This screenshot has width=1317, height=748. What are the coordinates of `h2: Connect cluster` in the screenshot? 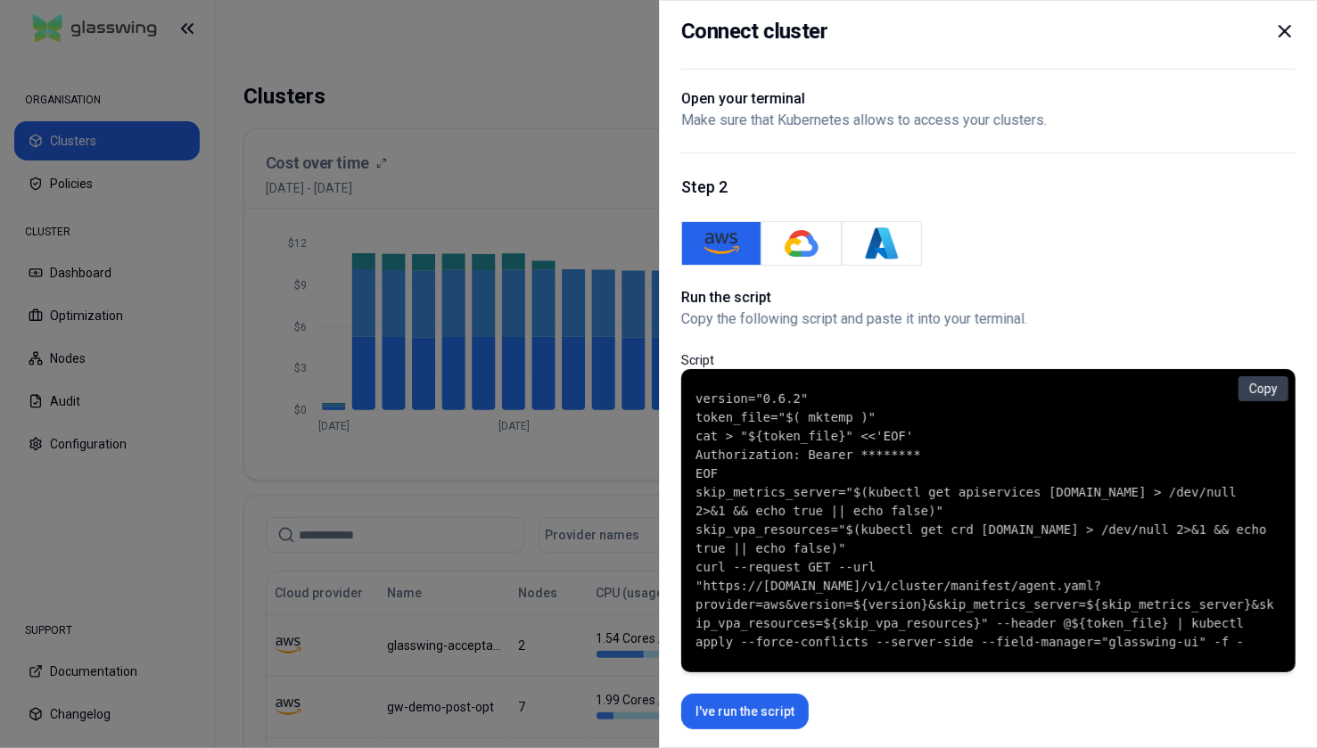 It's located at (754, 31).